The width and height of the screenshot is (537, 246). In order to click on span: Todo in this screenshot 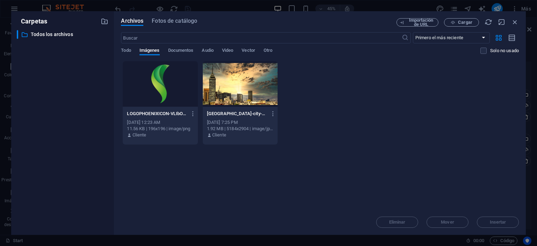, I will do `click(126, 51)`.